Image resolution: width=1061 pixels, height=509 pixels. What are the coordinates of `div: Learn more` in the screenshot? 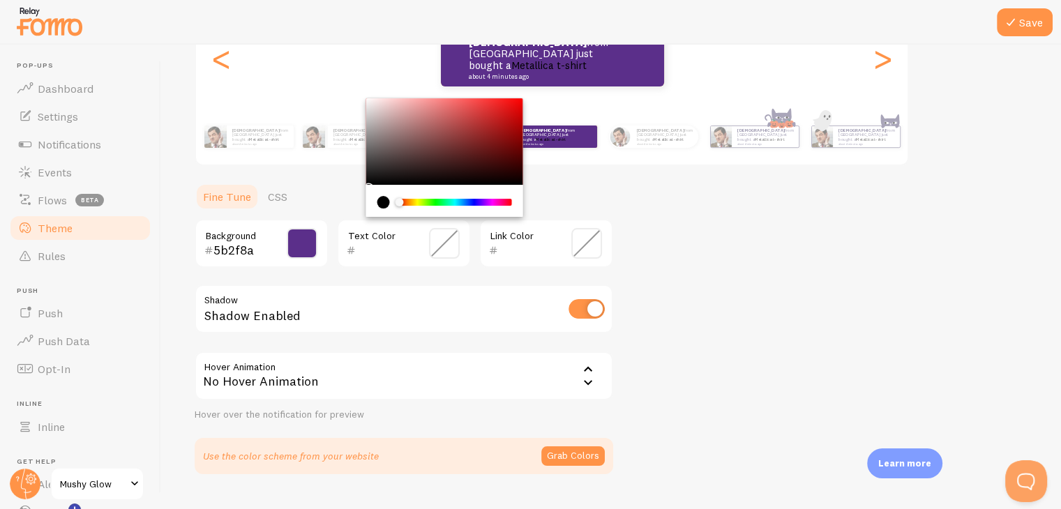 It's located at (905, 463).